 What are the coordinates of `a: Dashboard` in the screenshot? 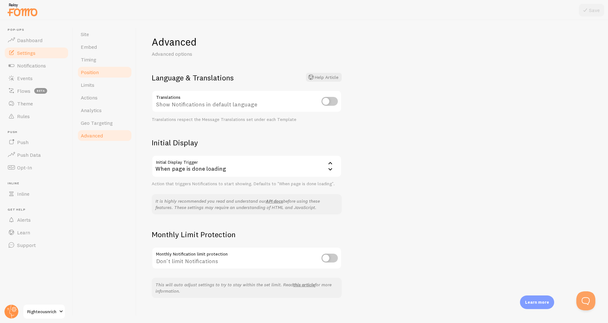 It's located at (36, 40).